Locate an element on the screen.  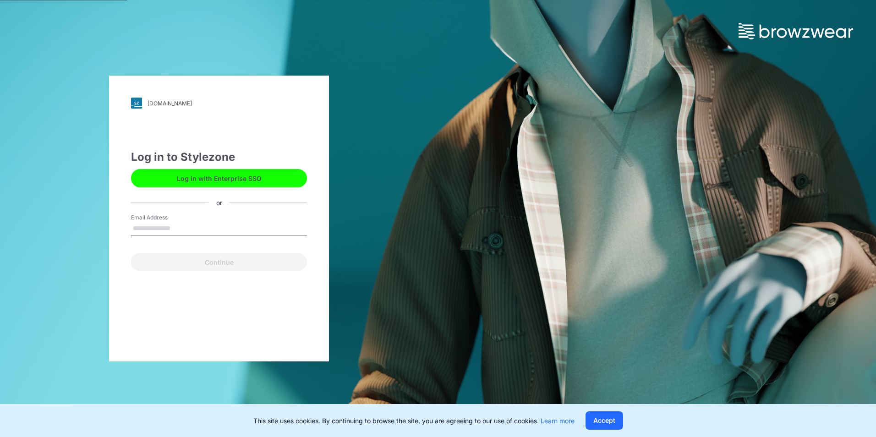
p: This site uses cookies. By continuing to browse the site, you are agreeing to our use of cookies. is located at coordinates (414, 421).